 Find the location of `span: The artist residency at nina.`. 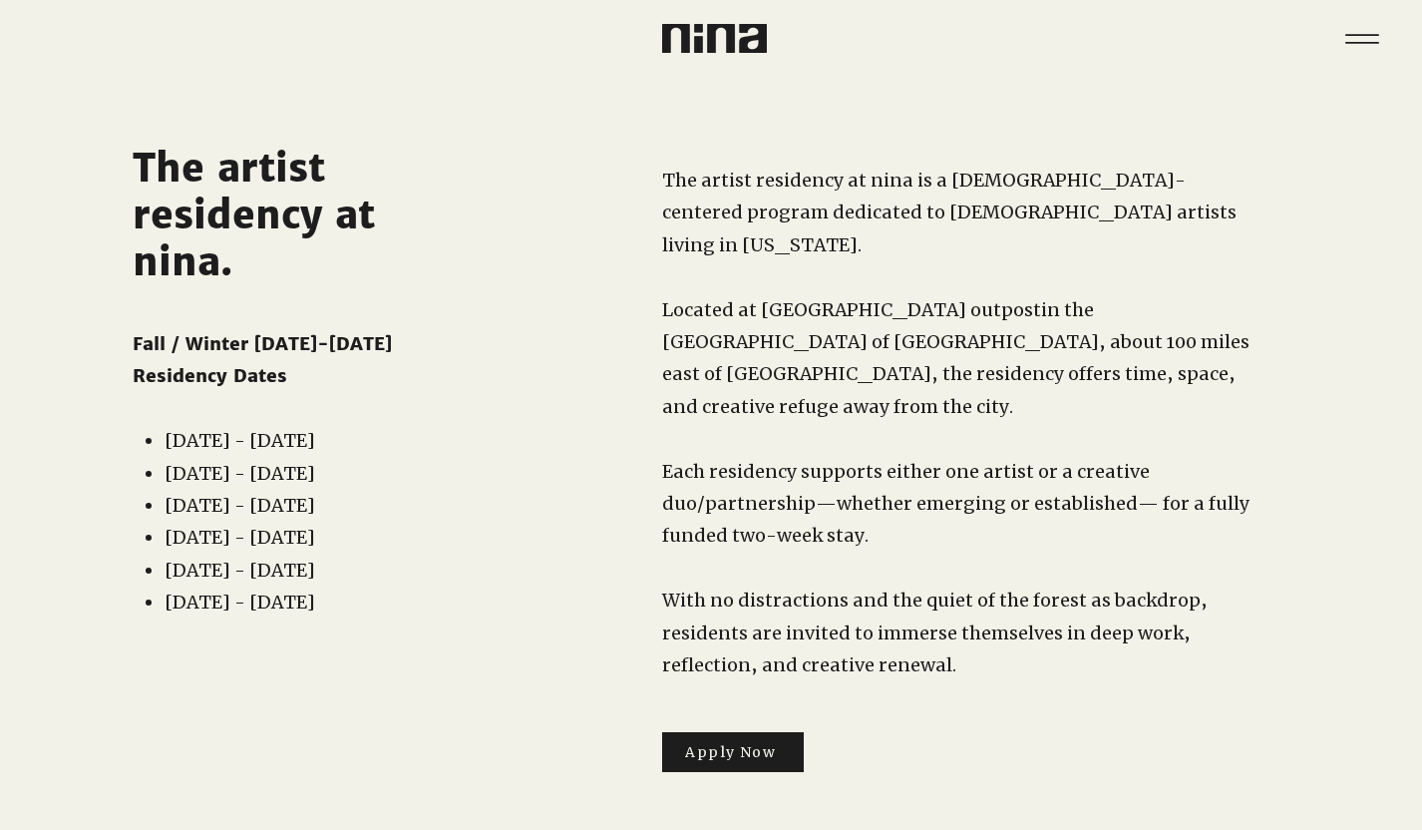

span: The artist residency at nina. is located at coordinates (253, 214).